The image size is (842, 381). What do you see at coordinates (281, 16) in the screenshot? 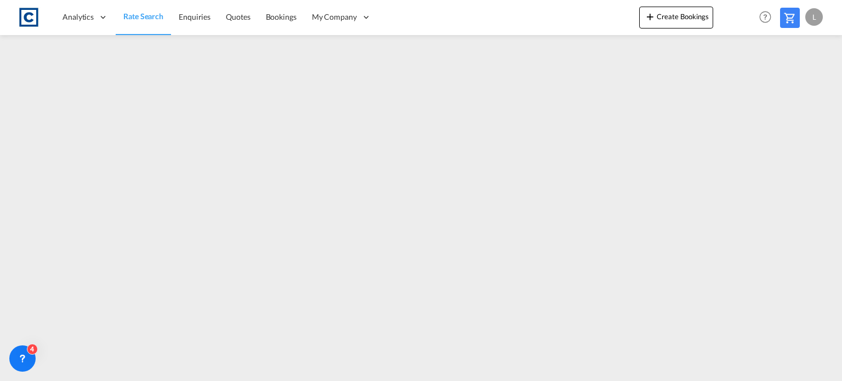
I see `span: Bookings` at bounding box center [281, 16].